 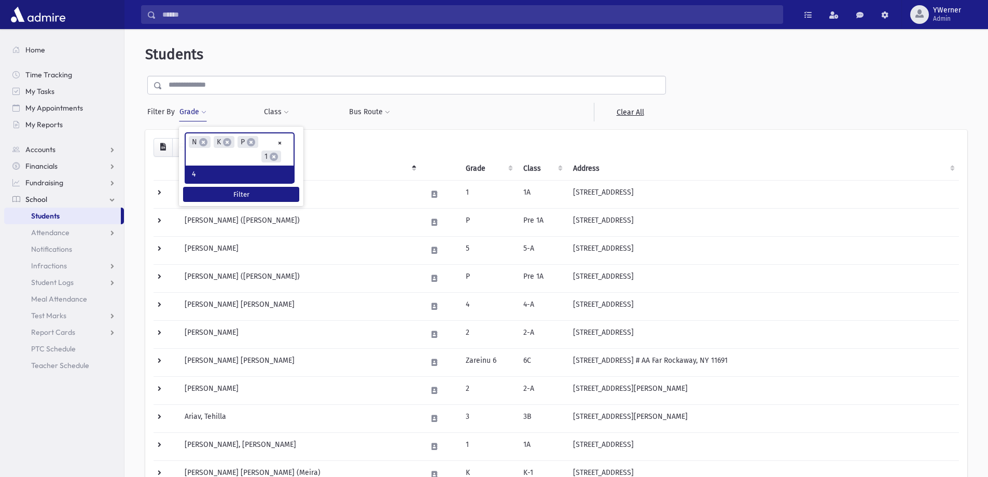 I want to click on button: CSV, so click(x=163, y=147).